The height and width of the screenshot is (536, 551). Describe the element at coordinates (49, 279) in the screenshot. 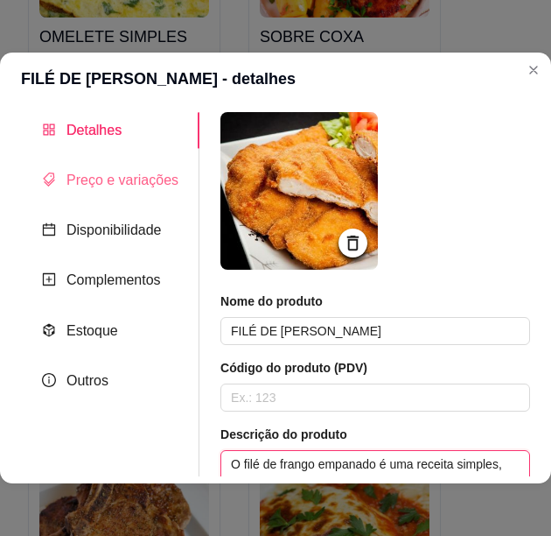

I see `span: plus-square` at that location.